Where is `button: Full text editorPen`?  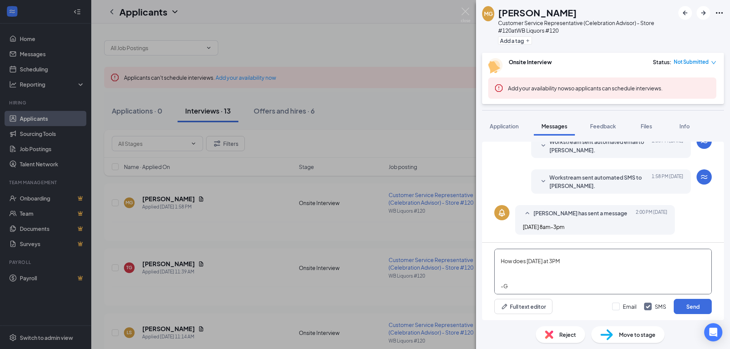 button: Full text editorPen is located at coordinates (523, 307).